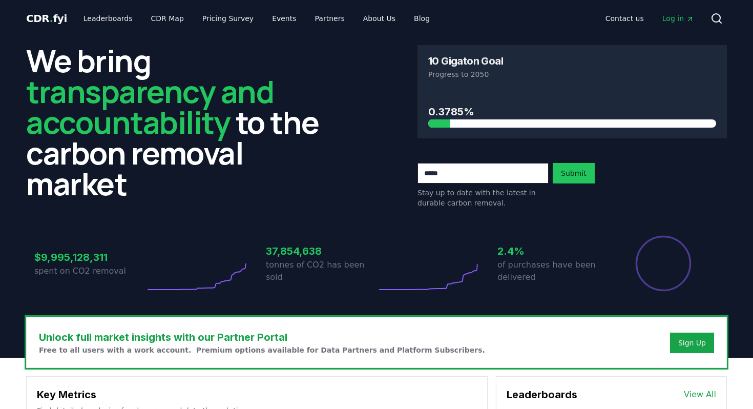 This screenshot has width=753, height=409. I want to click on a: Log in, so click(678, 18).